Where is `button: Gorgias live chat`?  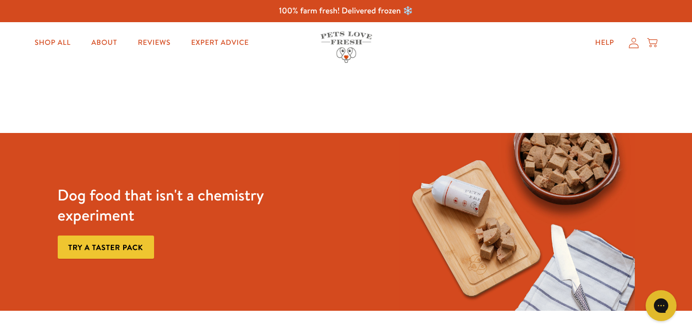 button: Gorgias live chat is located at coordinates (21, 19).